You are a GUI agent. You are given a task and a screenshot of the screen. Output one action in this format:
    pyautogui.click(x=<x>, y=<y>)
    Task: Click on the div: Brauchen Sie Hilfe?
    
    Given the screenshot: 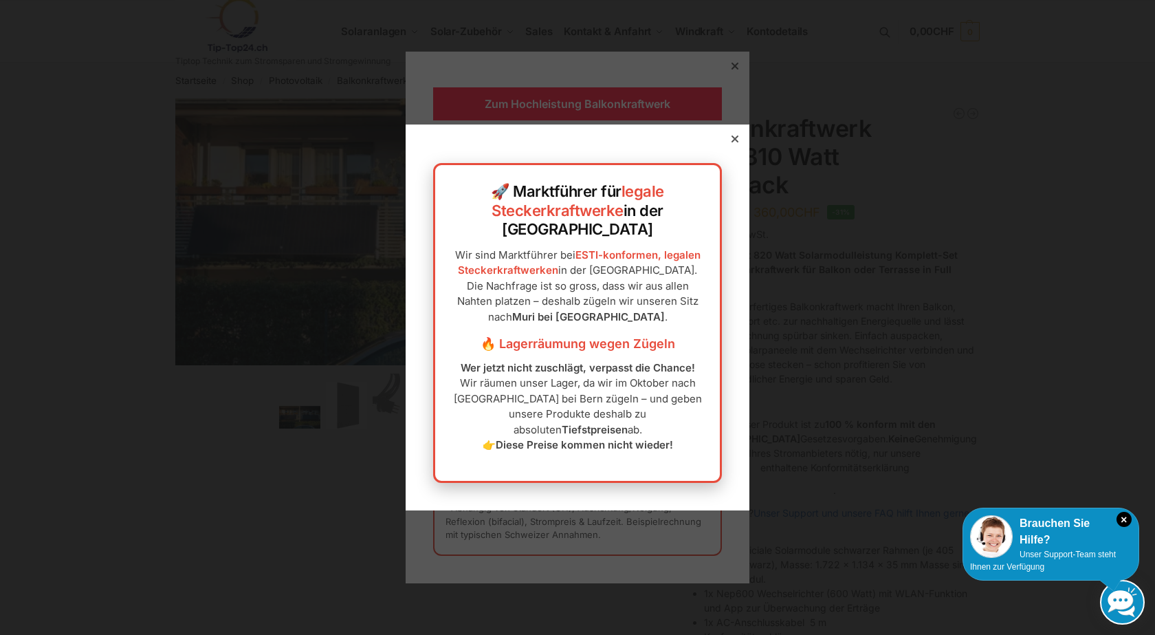 What is the action you would take?
    pyautogui.click(x=1051, y=531)
    